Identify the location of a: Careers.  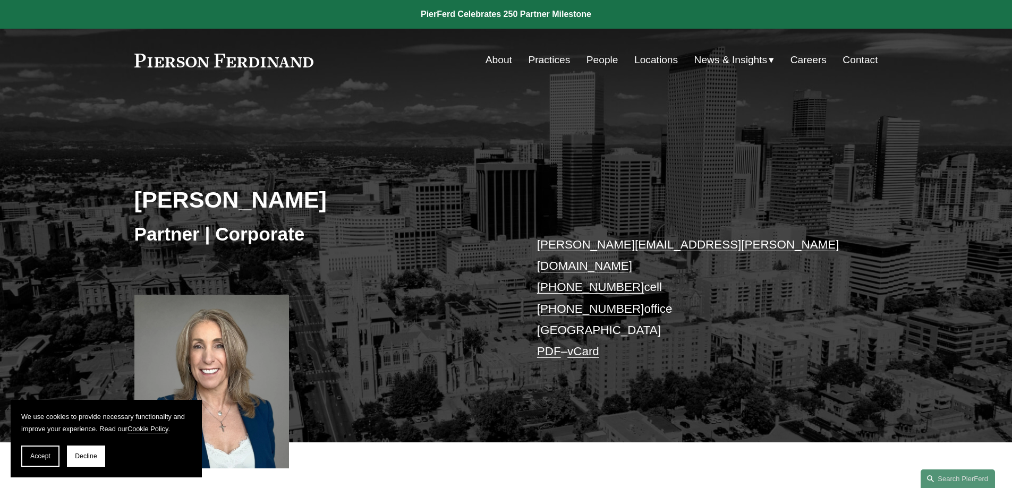
(809, 60).